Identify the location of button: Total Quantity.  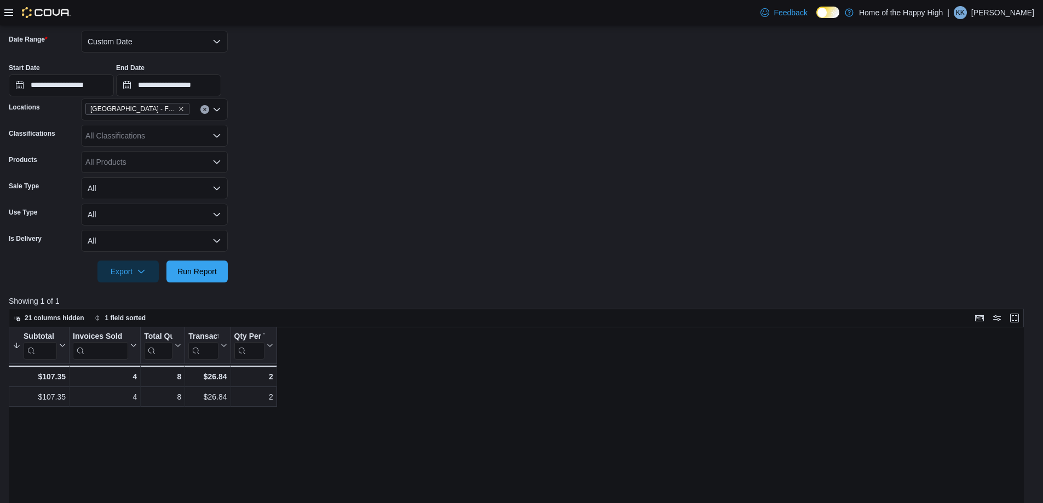
(163, 345).